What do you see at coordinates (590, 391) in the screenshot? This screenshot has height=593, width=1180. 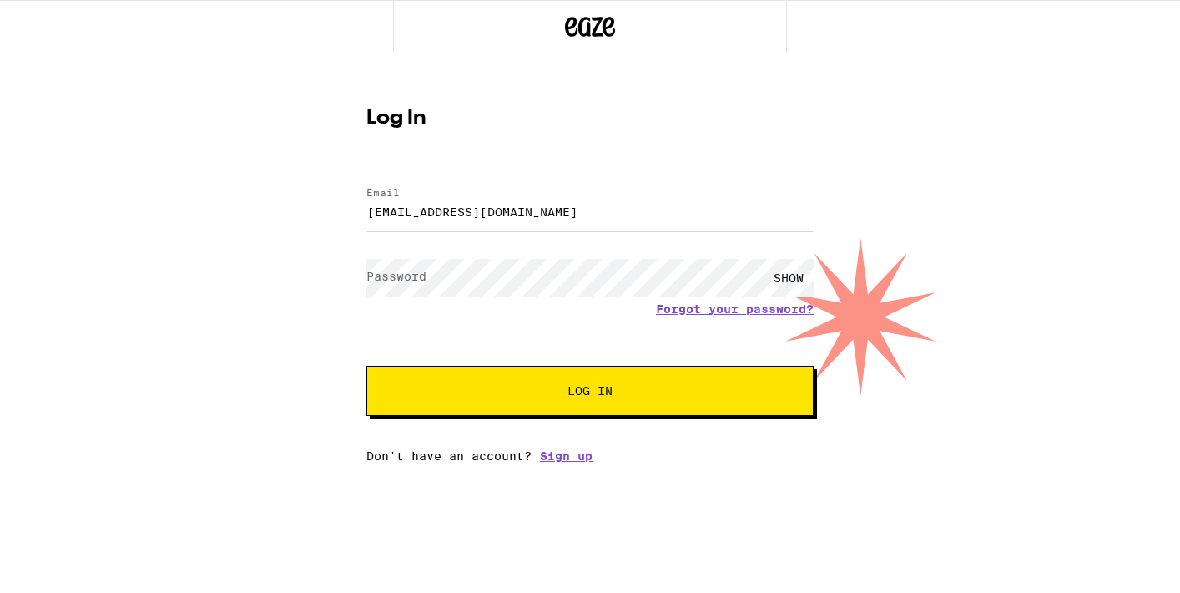 I see `button: Log In` at bounding box center [590, 391].